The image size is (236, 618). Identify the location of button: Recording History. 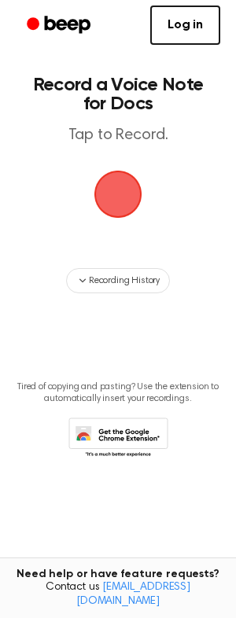
(118, 281).